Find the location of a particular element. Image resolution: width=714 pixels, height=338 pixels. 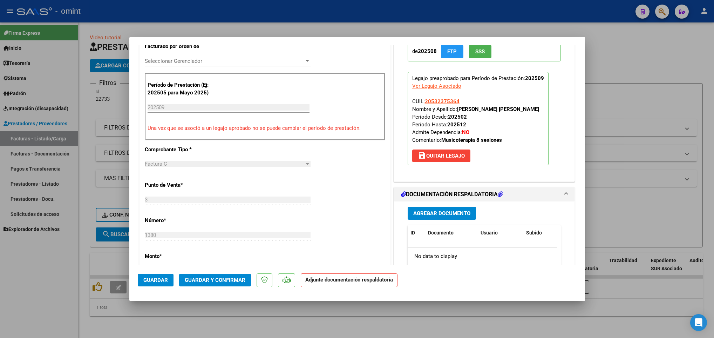

strong: 202508 is located at coordinates (428, 51).